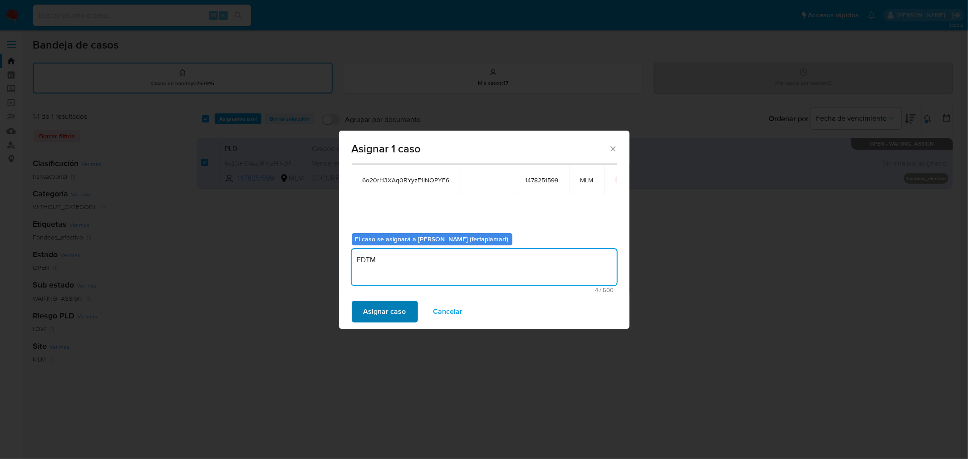  I want to click on span: Máximo 500 caracteres, so click(484, 290).